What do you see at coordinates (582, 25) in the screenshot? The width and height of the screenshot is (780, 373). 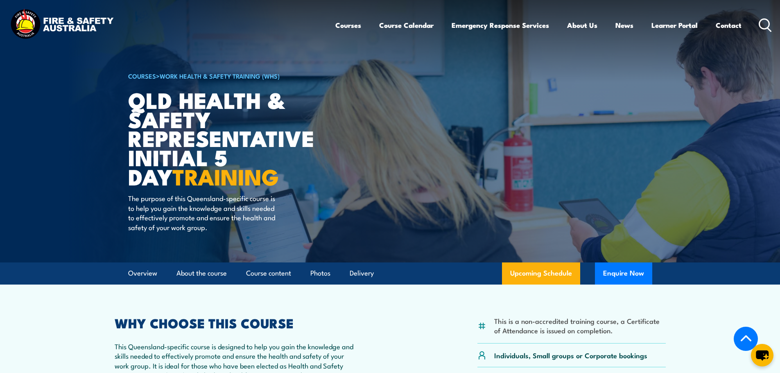 I see `a: About Us` at bounding box center [582, 25].